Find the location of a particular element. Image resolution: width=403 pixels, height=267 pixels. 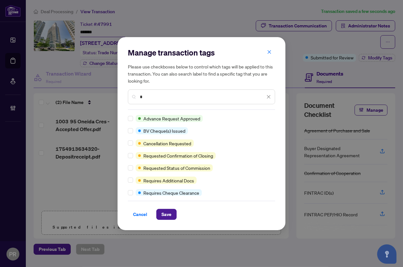

button: Open asap is located at coordinates (387, 254).